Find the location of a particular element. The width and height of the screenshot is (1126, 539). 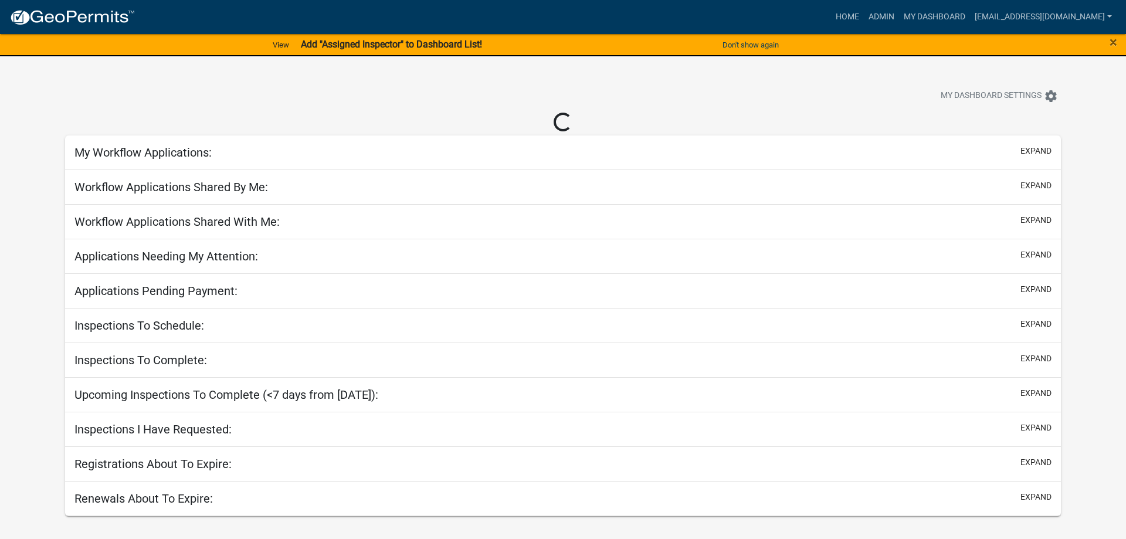

a: Home is located at coordinates (848, 17).